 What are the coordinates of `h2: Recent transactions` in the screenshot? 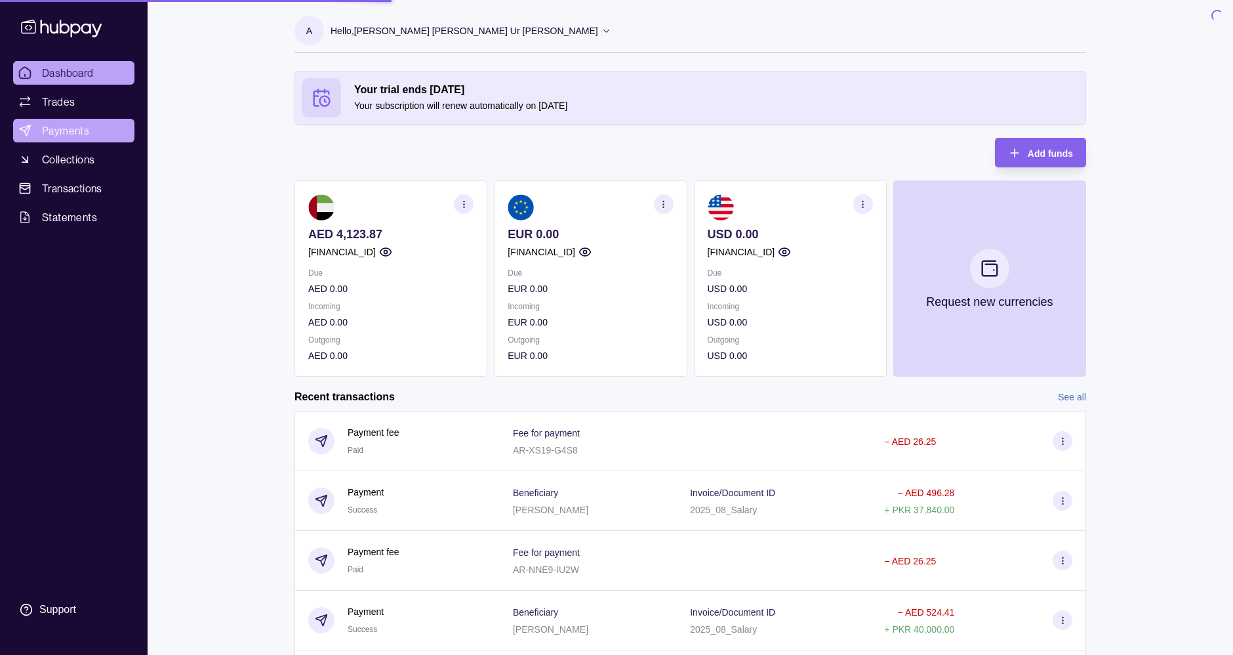 It's located at (344, 397).